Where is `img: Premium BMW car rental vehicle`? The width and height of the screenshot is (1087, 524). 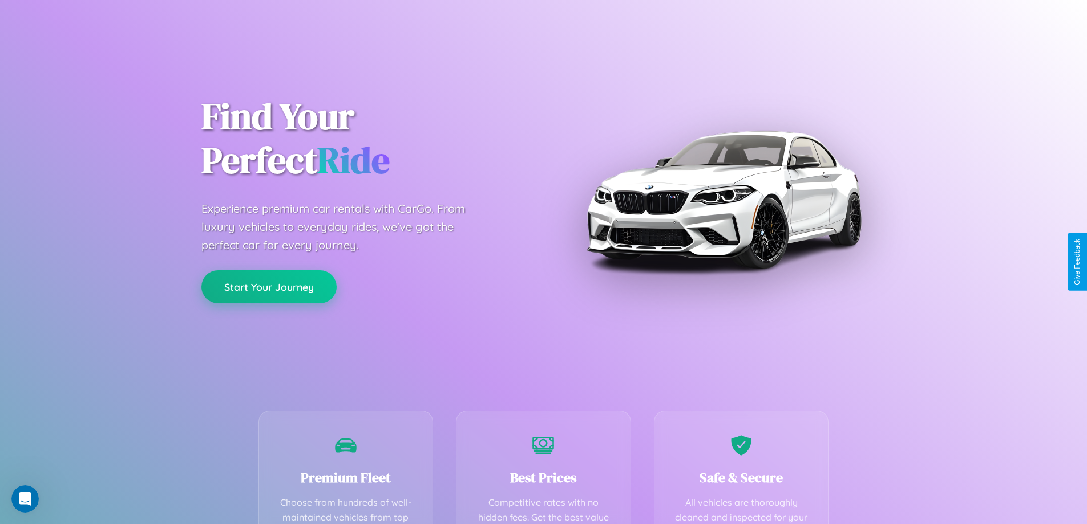
img: Premium BMW car rental vehicle is located at coordinates (723, 200).